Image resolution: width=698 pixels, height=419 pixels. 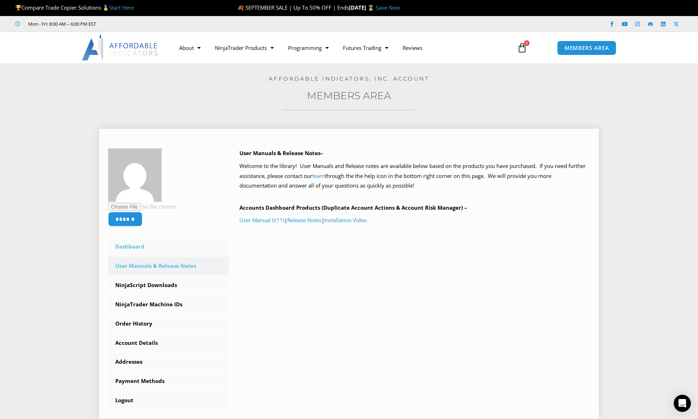 What do you see at coordinates (168, 266) in the screenshot?
I see `a: User Manuals & Release Notes` at bounding box center [168, 266].